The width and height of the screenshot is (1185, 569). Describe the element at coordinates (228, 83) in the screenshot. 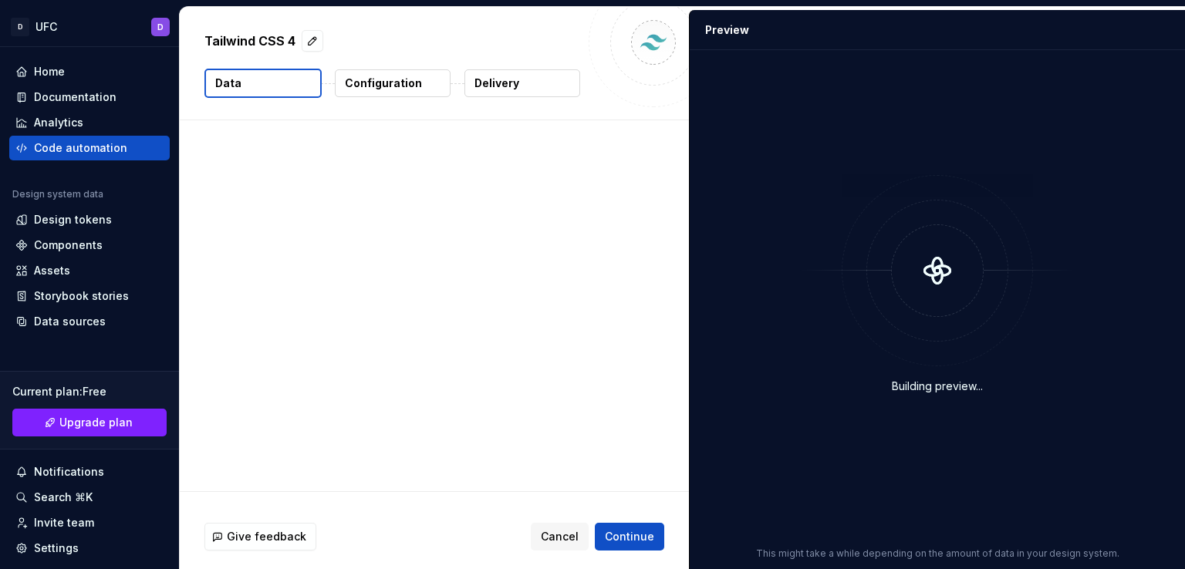

I see `p: Data` at that location.